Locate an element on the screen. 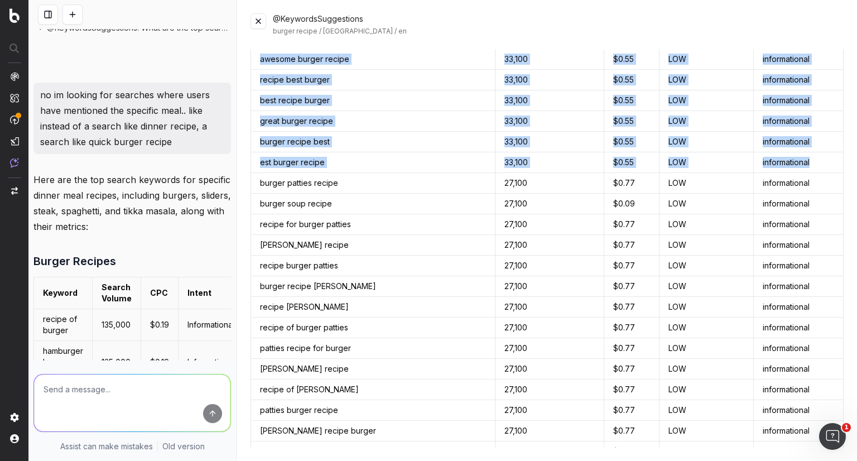 Image resolution: width=857 pixels, height=461 pixels. td: CPC is located at coordinates (160, 293).